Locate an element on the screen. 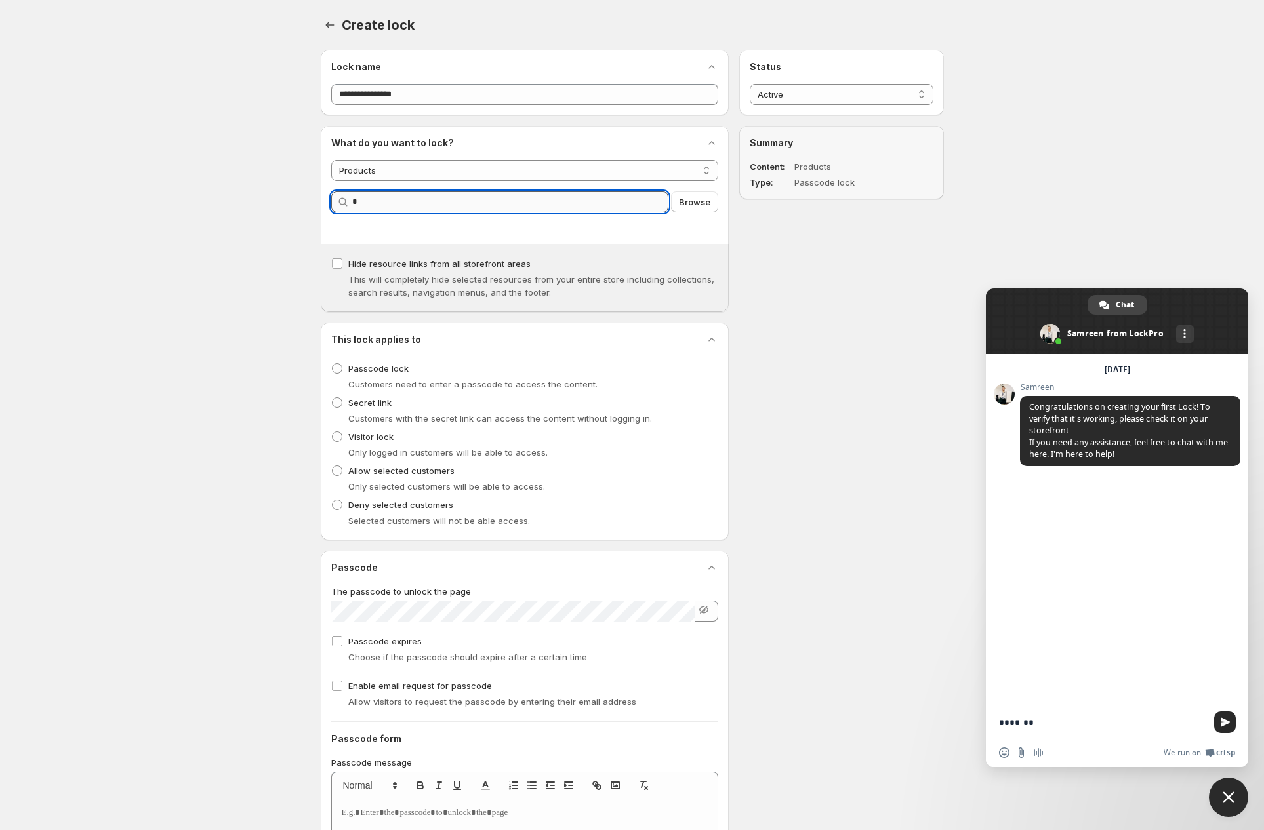 The height and width of the screenshot is (830, 1264). h2: What do you want to lock? is located at coordinates (392, 143).